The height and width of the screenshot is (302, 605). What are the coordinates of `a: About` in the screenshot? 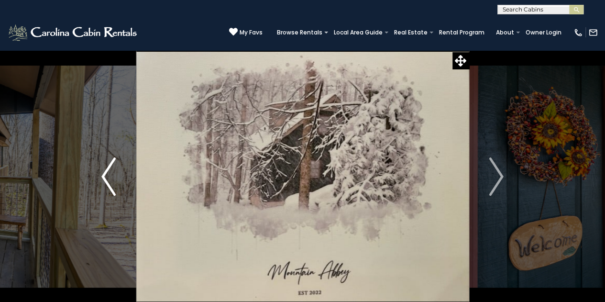 It's located at (505, 33).